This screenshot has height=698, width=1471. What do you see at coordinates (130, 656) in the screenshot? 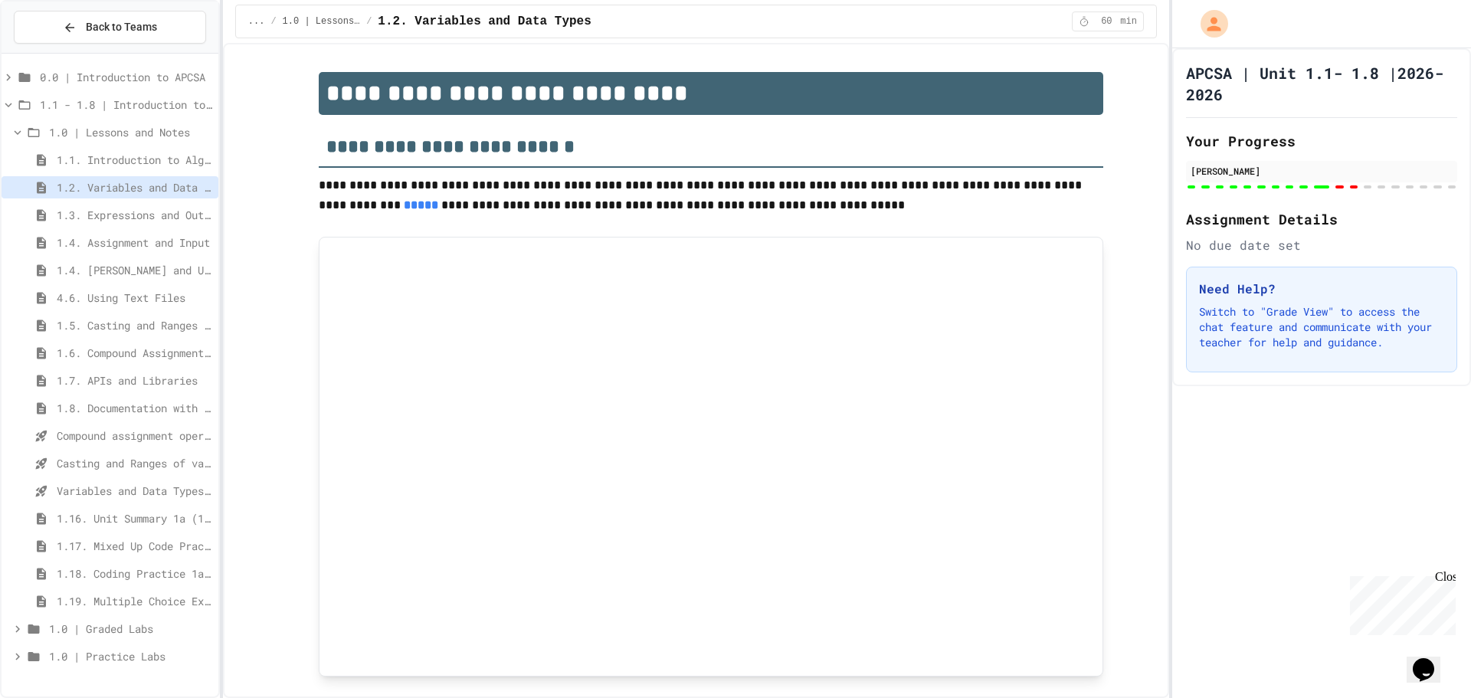
I see `span: 1.0 | Practice Labs` at bounding box center [130, 656].